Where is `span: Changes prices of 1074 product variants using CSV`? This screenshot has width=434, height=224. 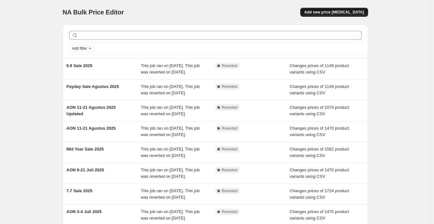 span: Changes prices of 1074 product variants using CSV is located at coordinates (319, 111).